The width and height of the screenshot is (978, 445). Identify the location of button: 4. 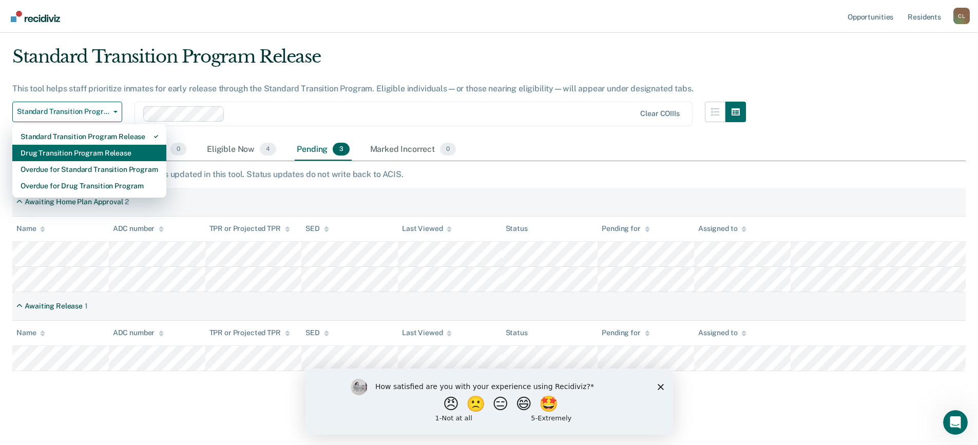
(219, 35).